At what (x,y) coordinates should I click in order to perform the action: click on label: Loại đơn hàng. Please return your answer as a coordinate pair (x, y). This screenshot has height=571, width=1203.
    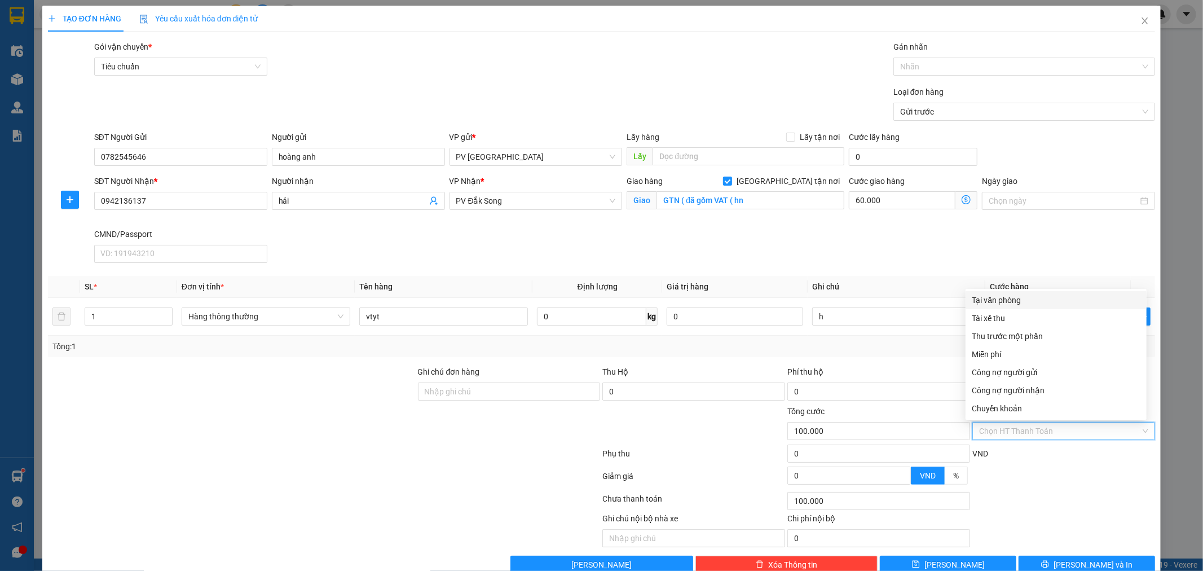
    Looking at the image, I should click on (919, 92).